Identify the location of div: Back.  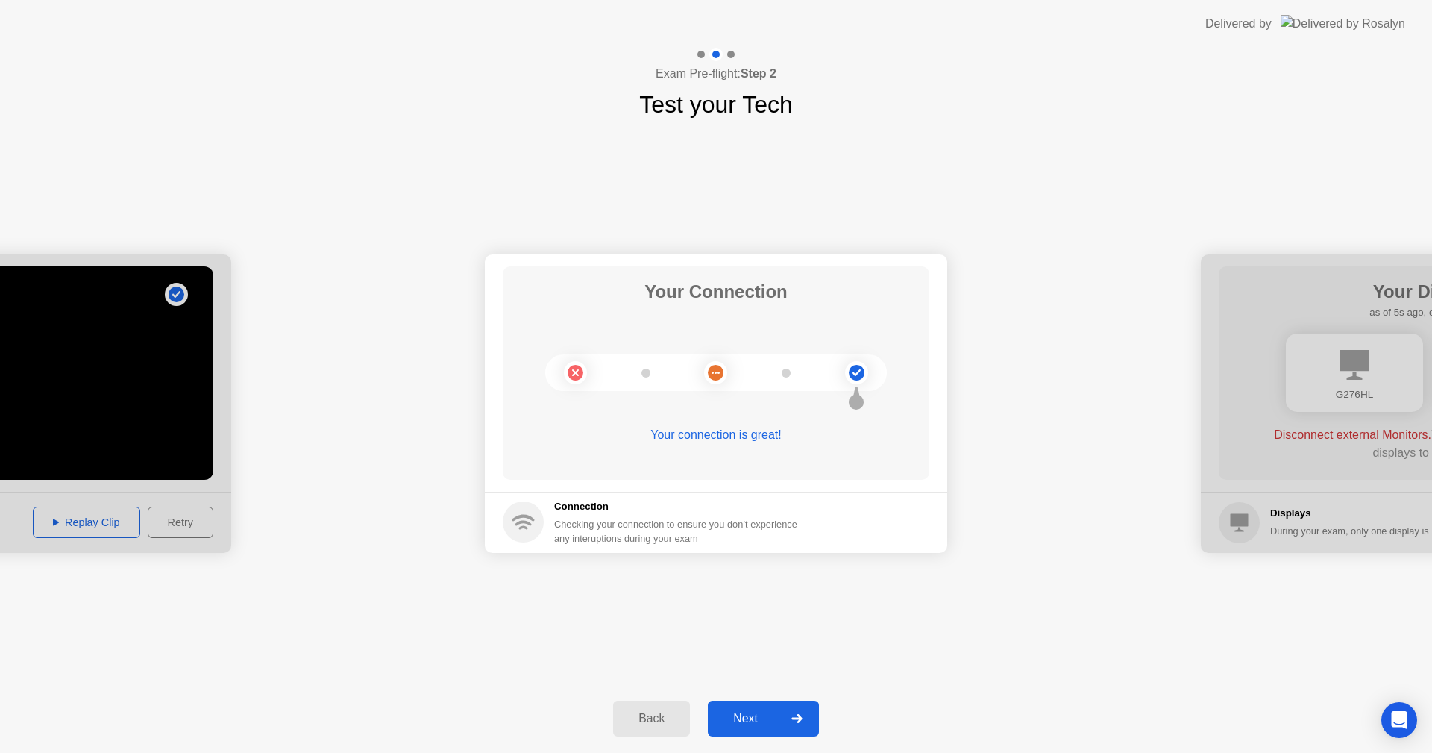
(651, 718).